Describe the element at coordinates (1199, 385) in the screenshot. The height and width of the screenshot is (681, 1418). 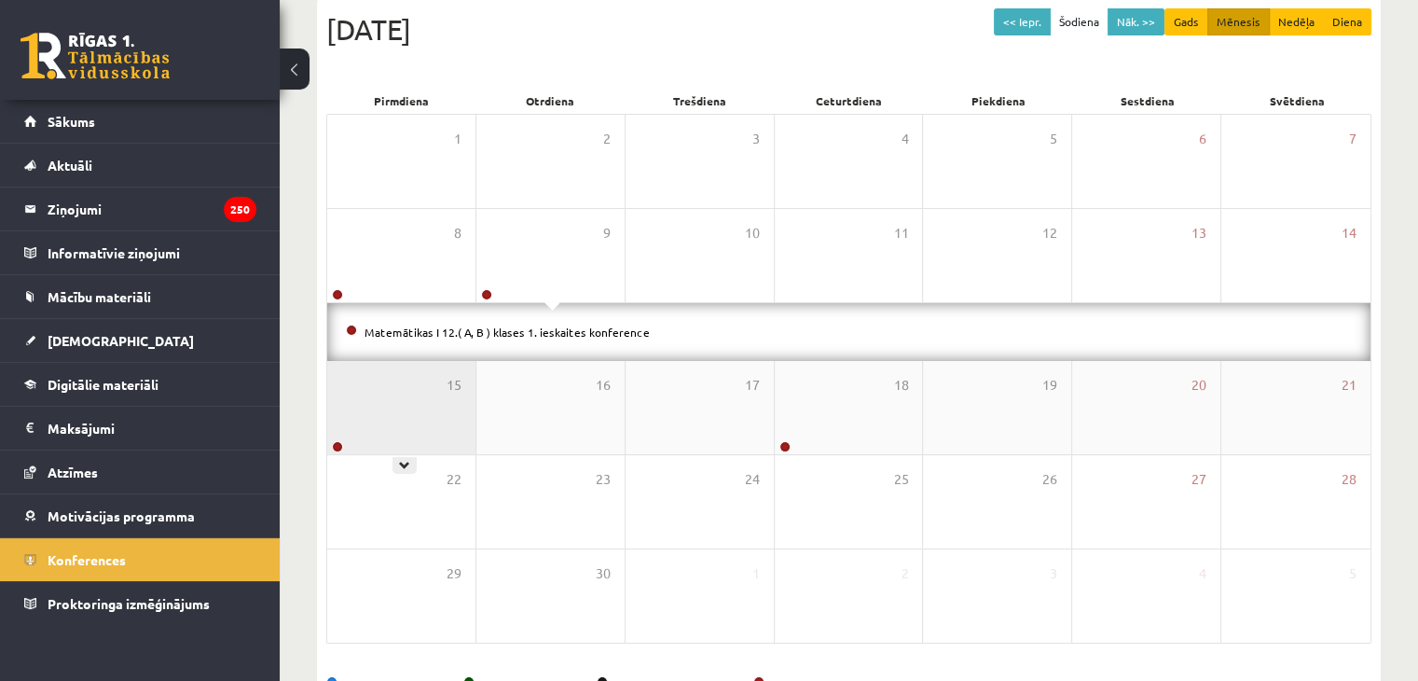
I see `span: 20` at that location.